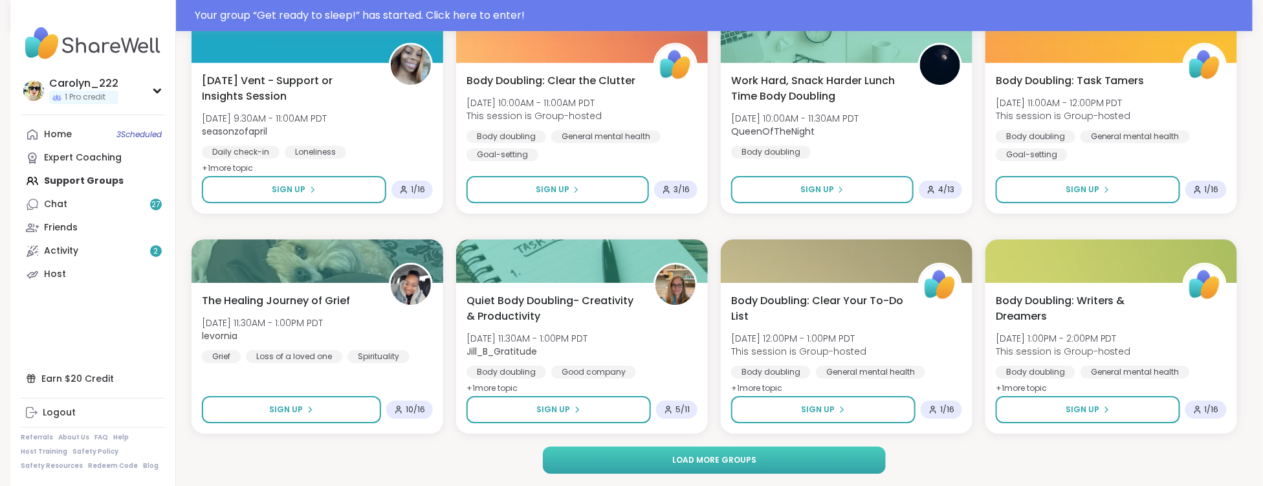 The height and width of the screenshot is (486, 1263). I want to click on button: Load more groups, so click(714, 460).